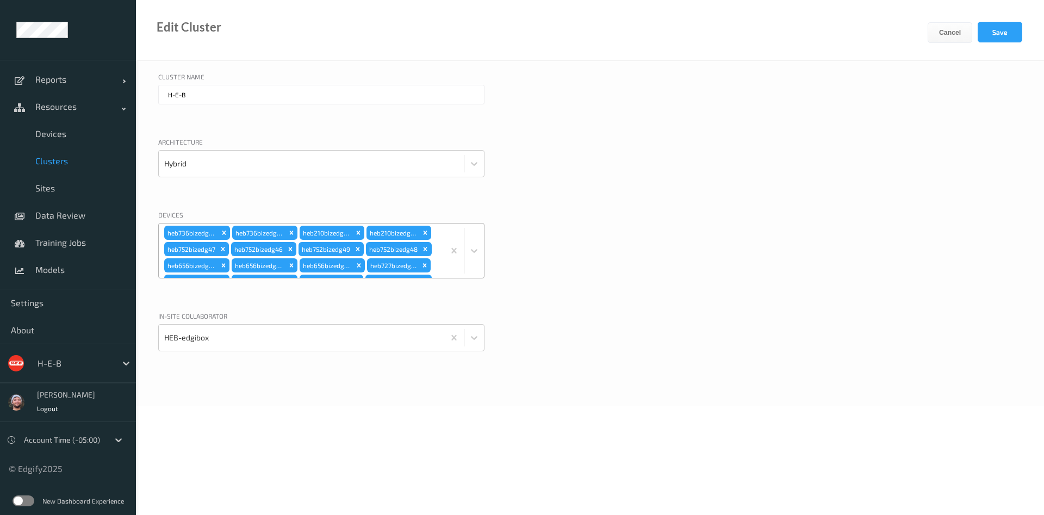  What do you see at coordinates (258, 249) in the screenshot?
I see `div: heb752bizedg46` at bounding box center [258, 249].